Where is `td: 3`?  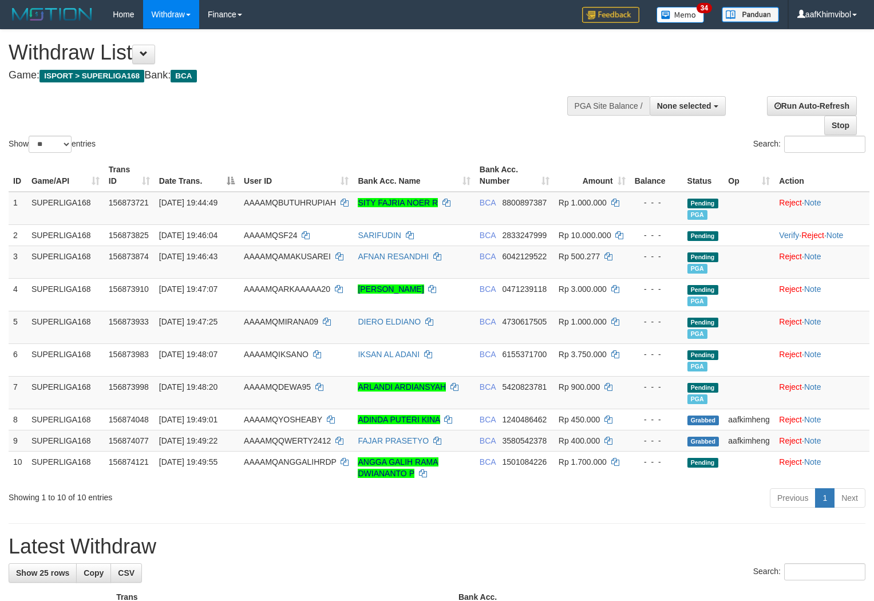 td: 3 is located at coordinates (18, 262).